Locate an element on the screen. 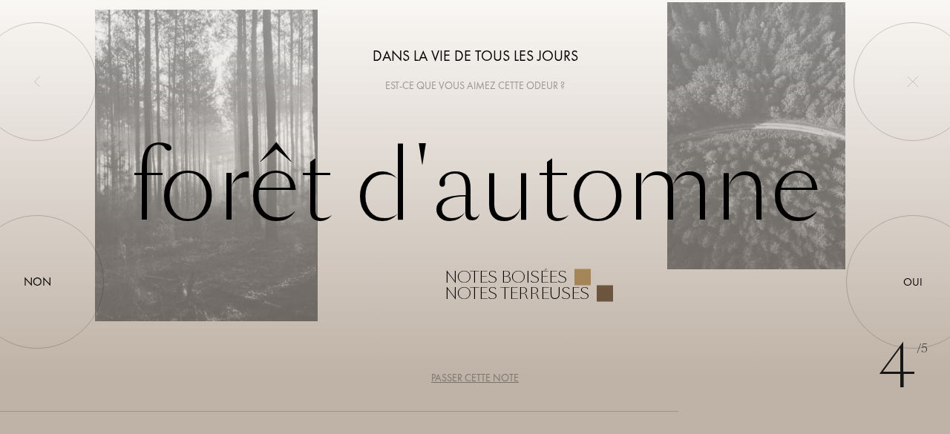 The image size is (950, 434). span: /5 is located at coordinates (922, 349).